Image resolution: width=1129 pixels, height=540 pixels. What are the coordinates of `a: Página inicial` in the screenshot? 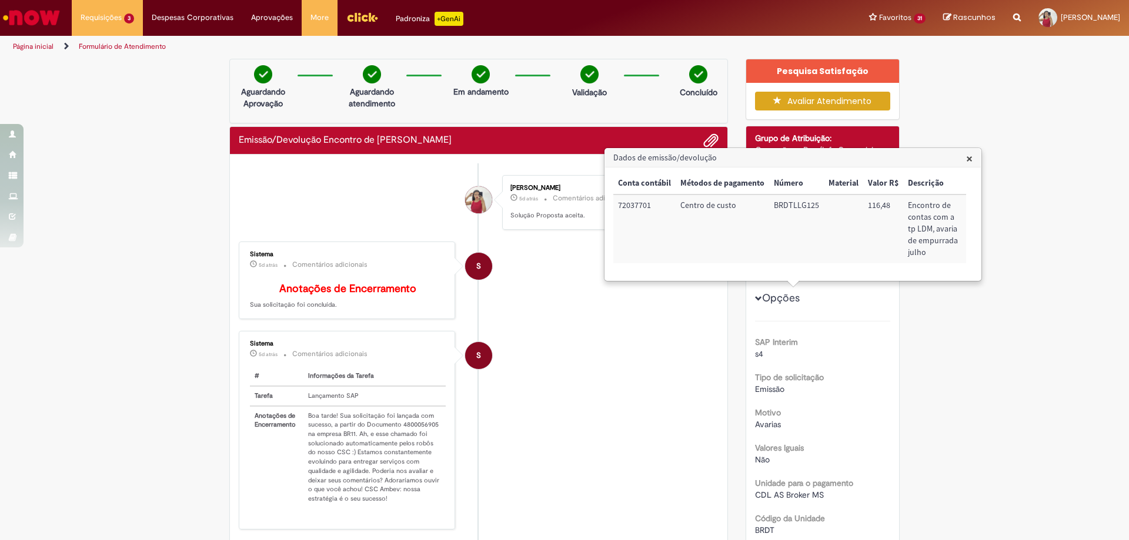 It's located at (33, 46).